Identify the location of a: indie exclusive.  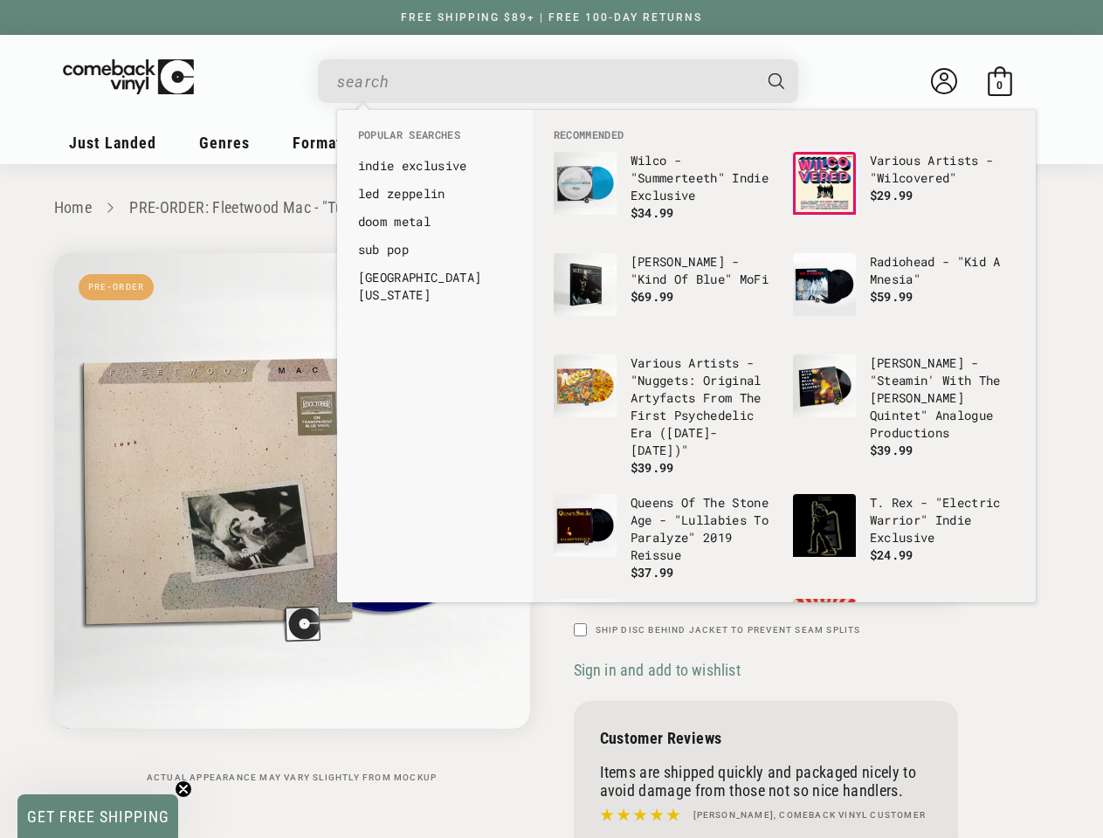
(435, 166).